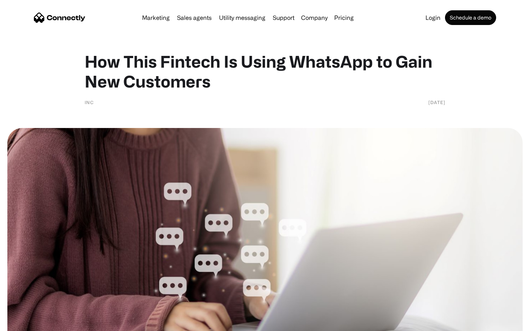  I want to click on a: Utility messaging, so click(242, 18).